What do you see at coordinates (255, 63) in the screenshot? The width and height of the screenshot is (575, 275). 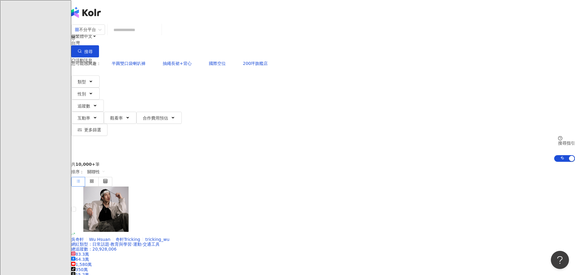 I see `span: 200坪旗艦店` at bounding box center [255, 63].